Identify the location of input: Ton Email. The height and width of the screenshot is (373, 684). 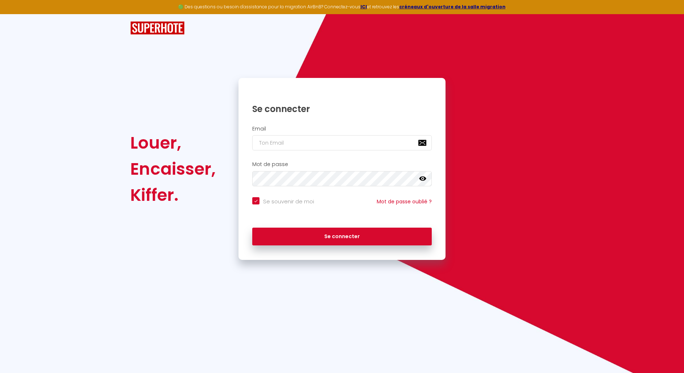
(342, 143).